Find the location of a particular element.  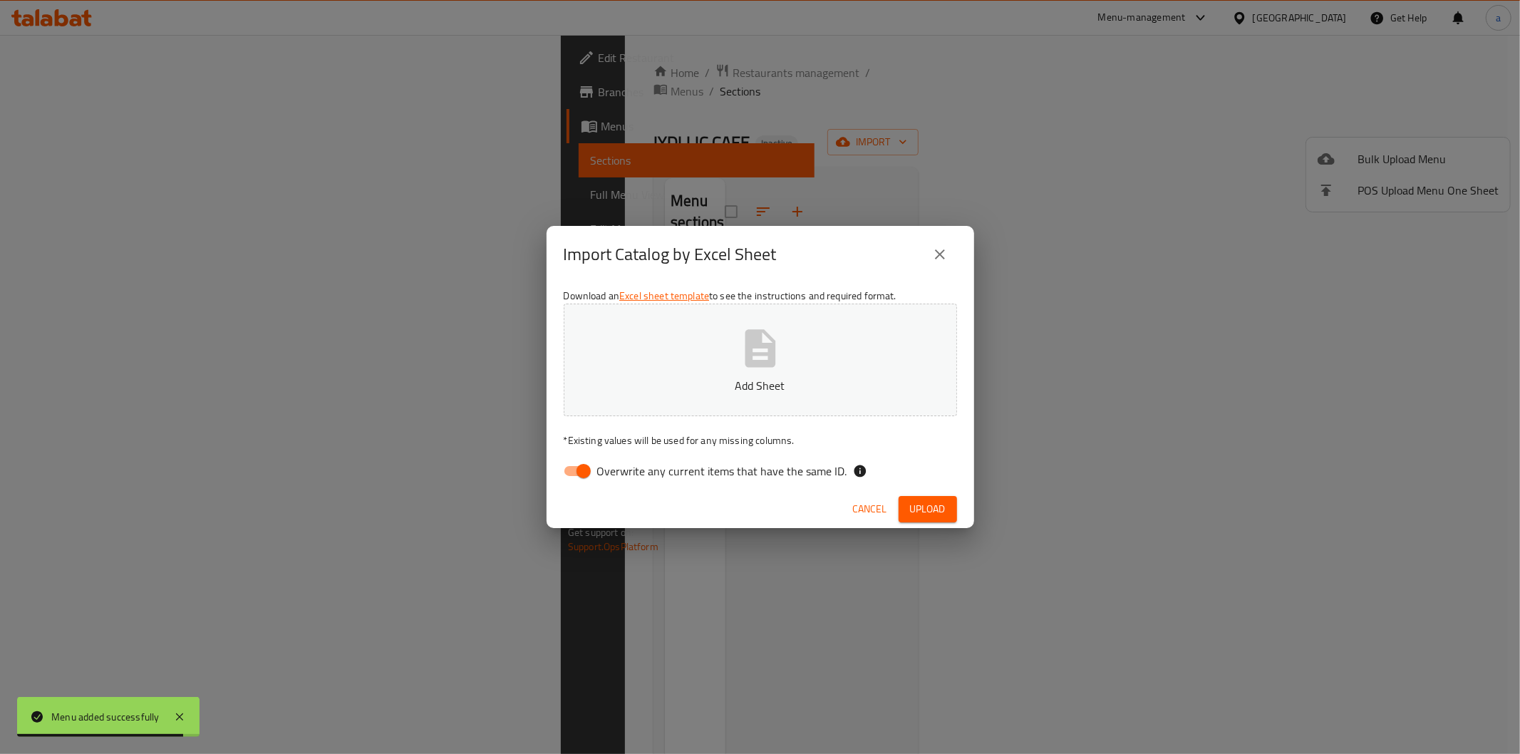

a: Excel sheet template is located at coordinates (664, 296).